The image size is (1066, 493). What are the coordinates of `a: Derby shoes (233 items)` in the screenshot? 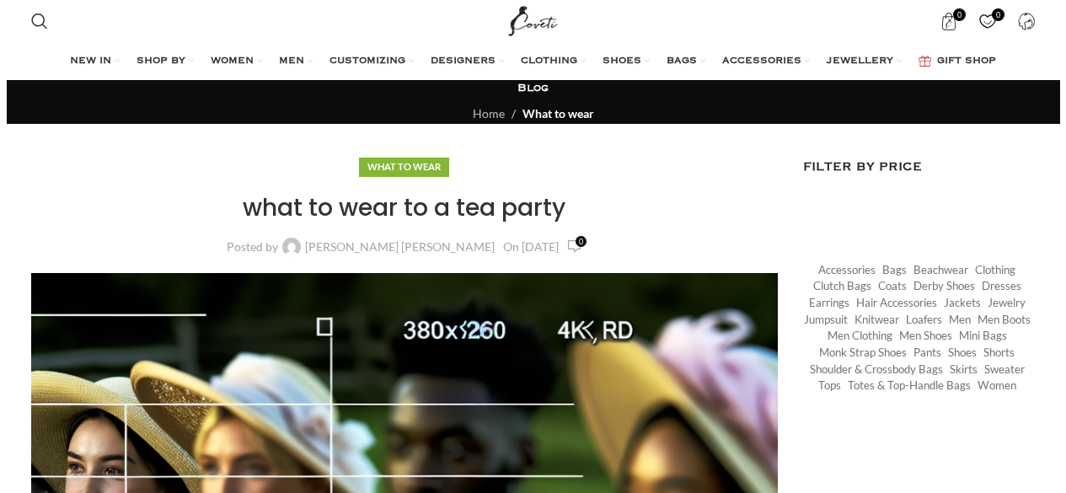 It's located at (944, 286).